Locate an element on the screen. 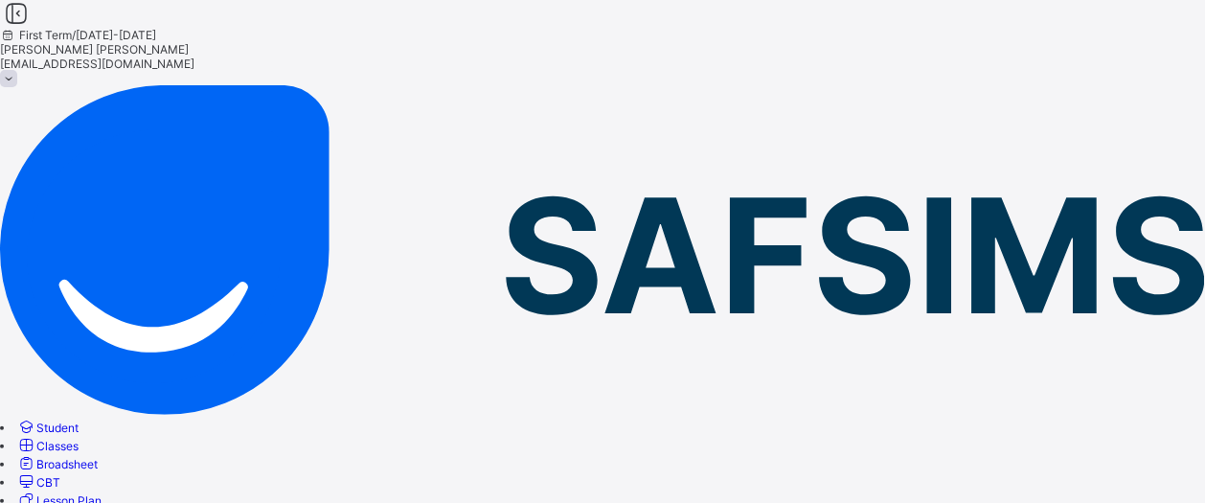  span: CBT is located at coordinates (48, 482).